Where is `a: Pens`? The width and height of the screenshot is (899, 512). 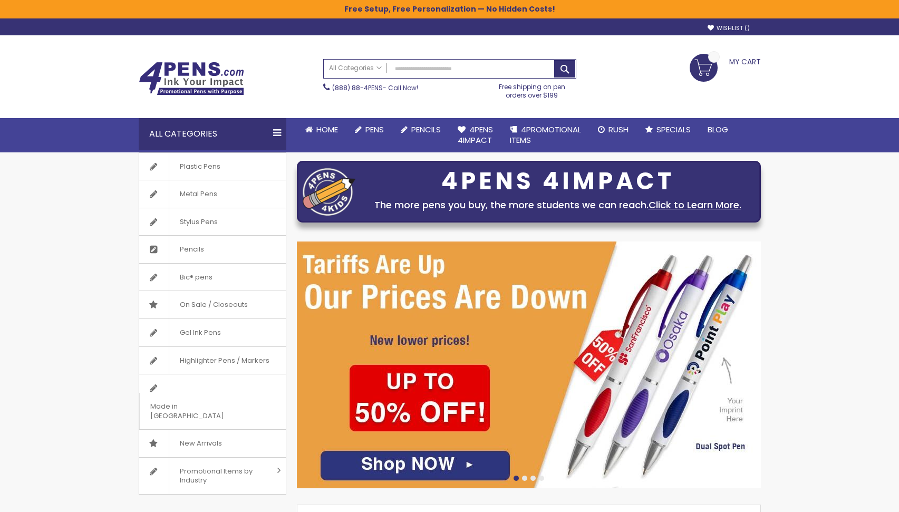 a: Pens is located at coordinates (369, 130).